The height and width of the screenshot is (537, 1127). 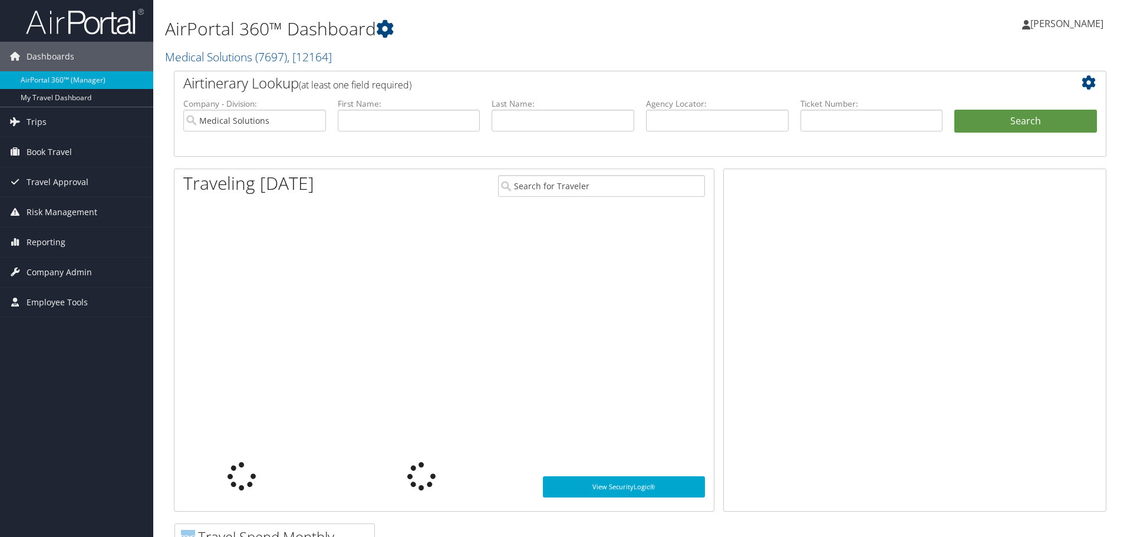 I want to click on label: Company - Division:, so click(x=255, y=104).